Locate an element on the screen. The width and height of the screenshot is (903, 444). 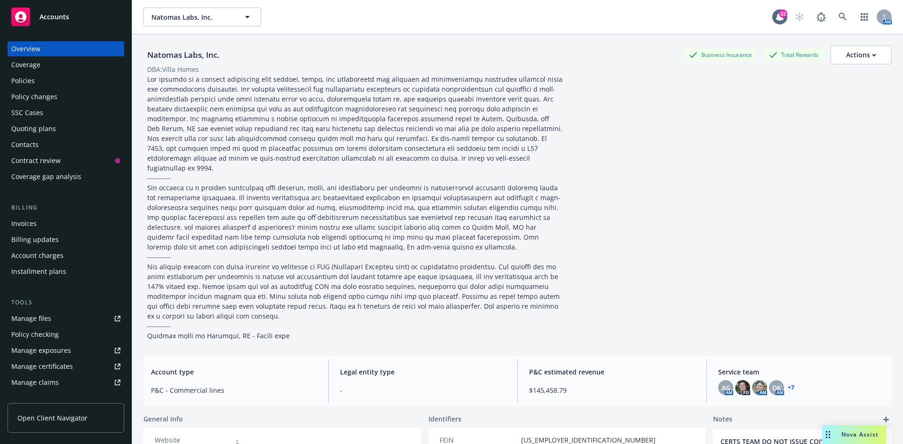
a: SSC Cases is located at coordinates (66, 113).